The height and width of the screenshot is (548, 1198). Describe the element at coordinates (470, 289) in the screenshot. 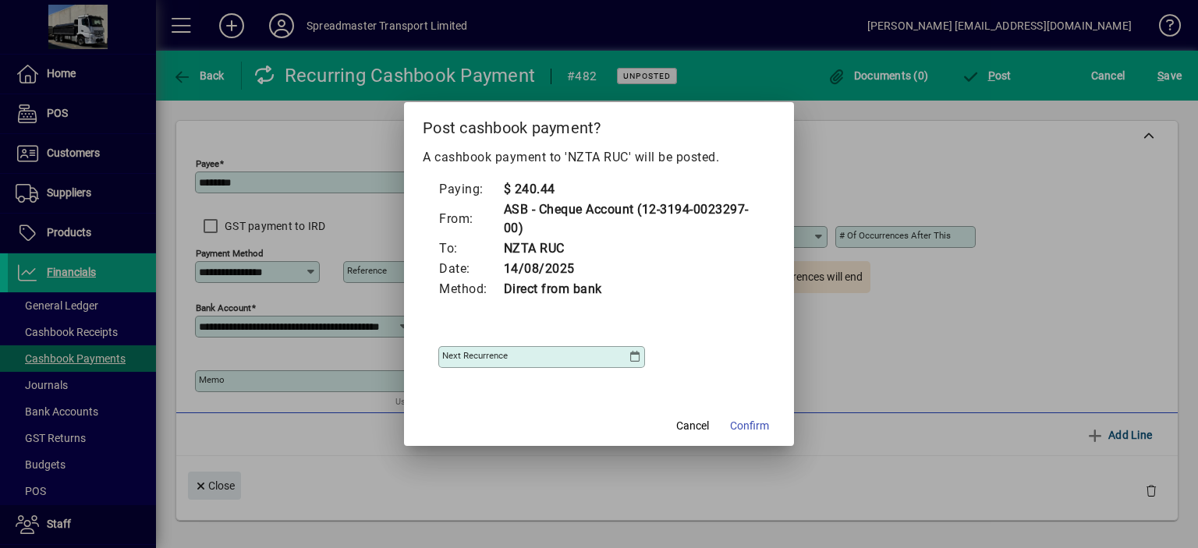

I see `td: Method:` at that location.